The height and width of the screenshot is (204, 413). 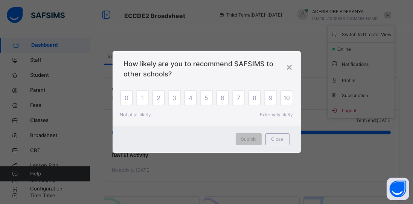 I want to click on span: Submit, so click(x=248, y=139).